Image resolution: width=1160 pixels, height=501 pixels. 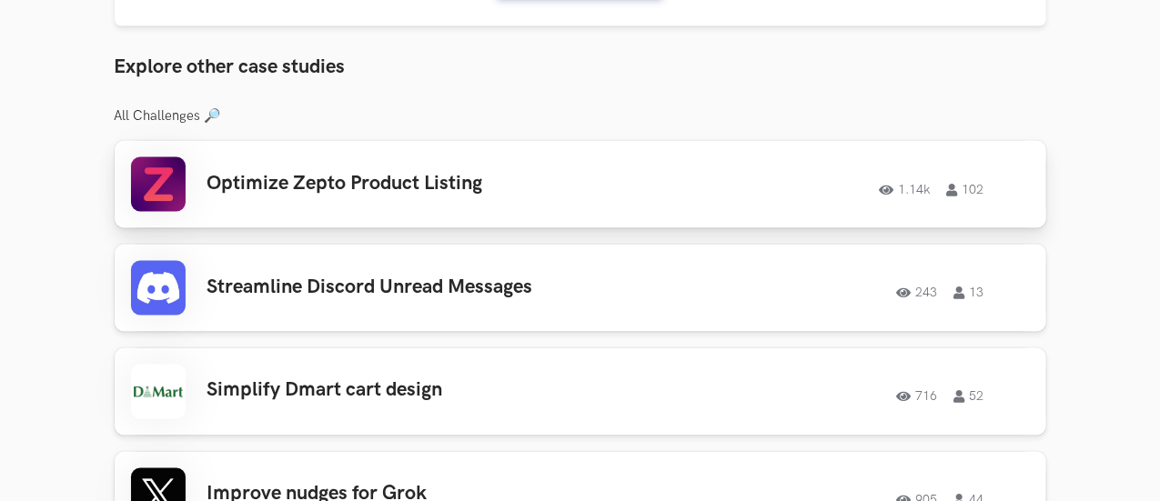 I want to click on a: Streamline Discord Unread Messages24313, so click(x=580, y=288).